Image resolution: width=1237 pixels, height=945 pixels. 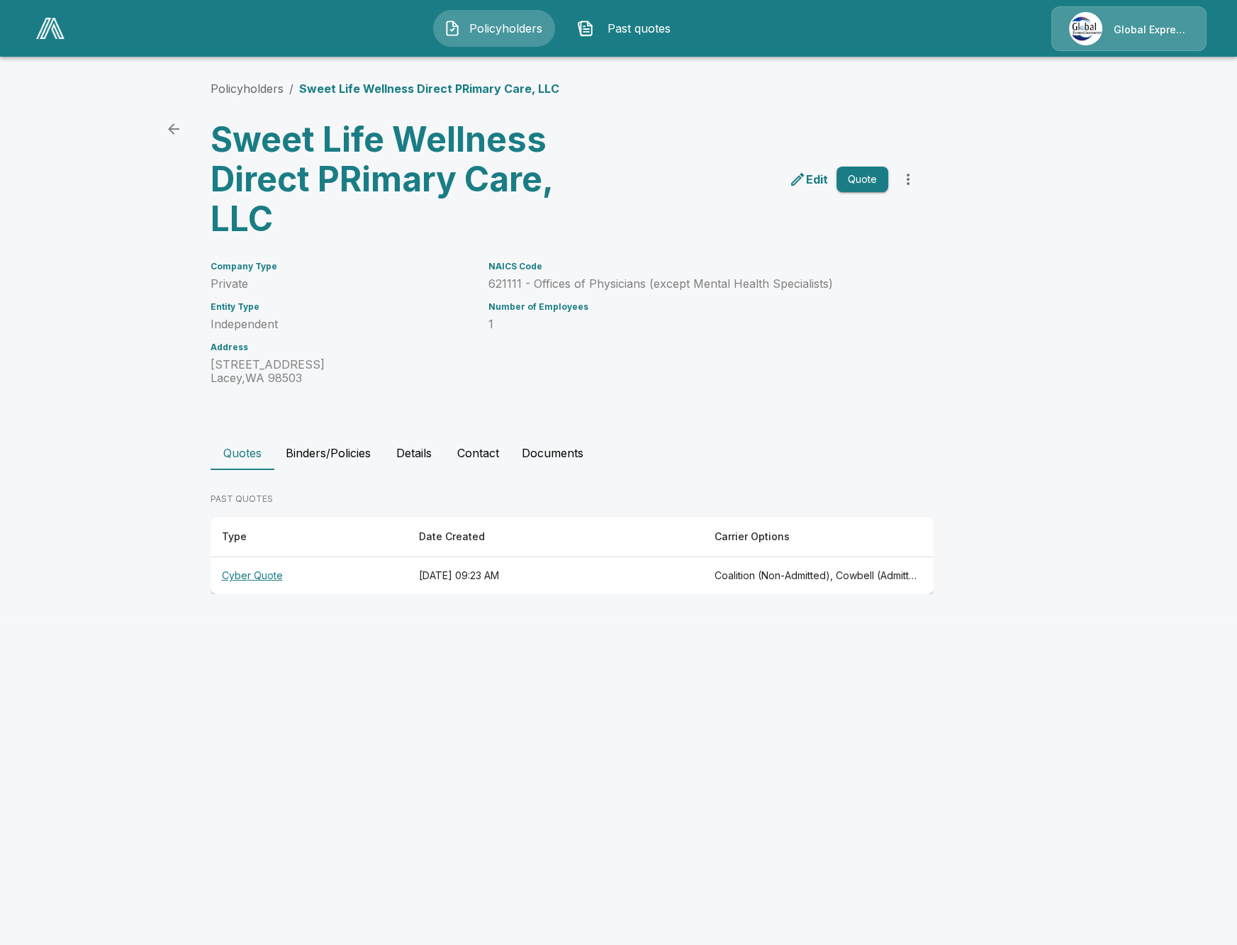 What do you see at coordinates (908, 179) in the screenshot?
I see `button: more` at bounding box center [908, 179].